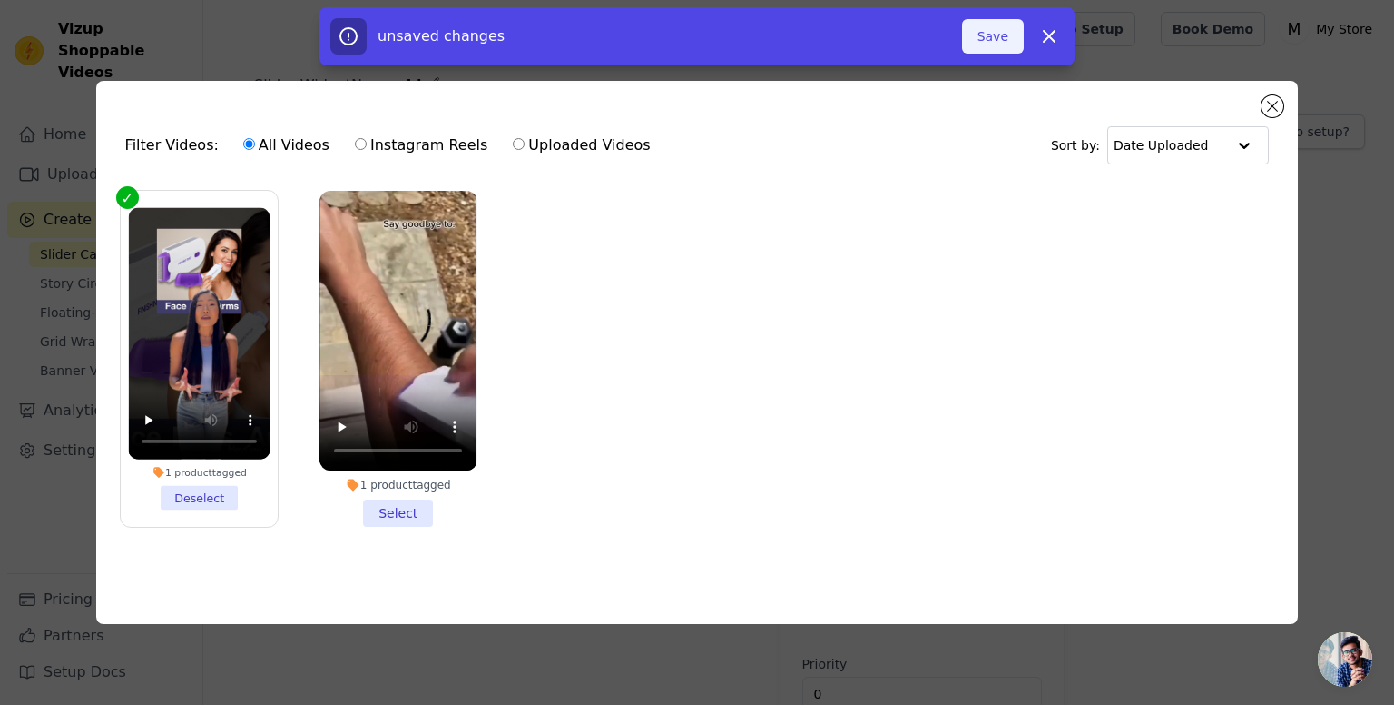 The height and width of the screenshot is (705, 1394). Describe the element at coordinates (421, 145) in the screenshot. I see `label: Instagram Reels` at that location.